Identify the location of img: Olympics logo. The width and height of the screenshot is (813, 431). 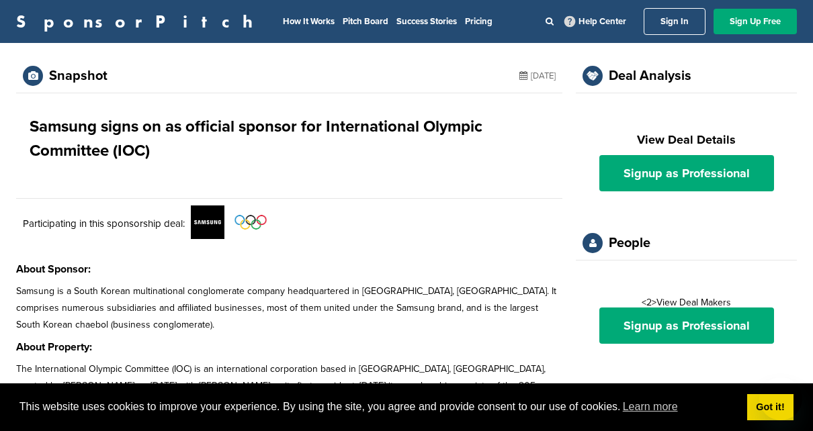
(251, 222).